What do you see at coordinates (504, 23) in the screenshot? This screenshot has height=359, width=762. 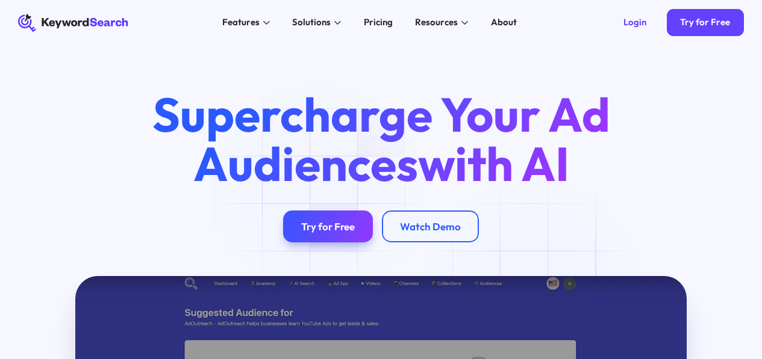 I see `a: About` at bounding box center [504, 23].